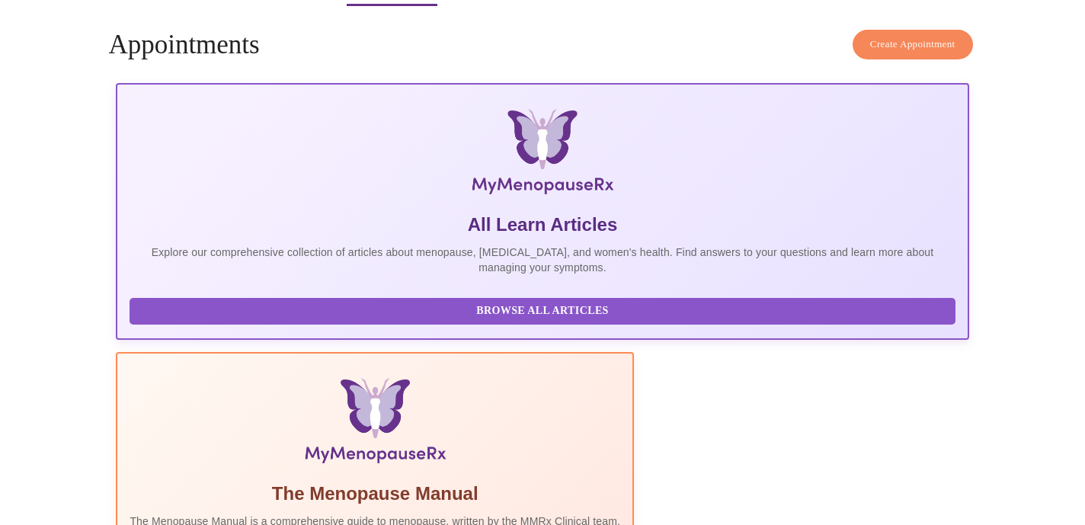  I want to click on a: Browse All Articles, so click(544, 309).